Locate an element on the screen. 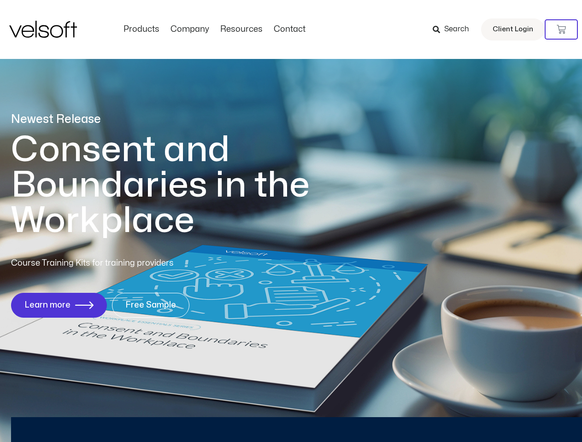 The width and height of the screenshot is (582, 442). p: Course Training Kits for training providers is located at coordinates (126, 264).